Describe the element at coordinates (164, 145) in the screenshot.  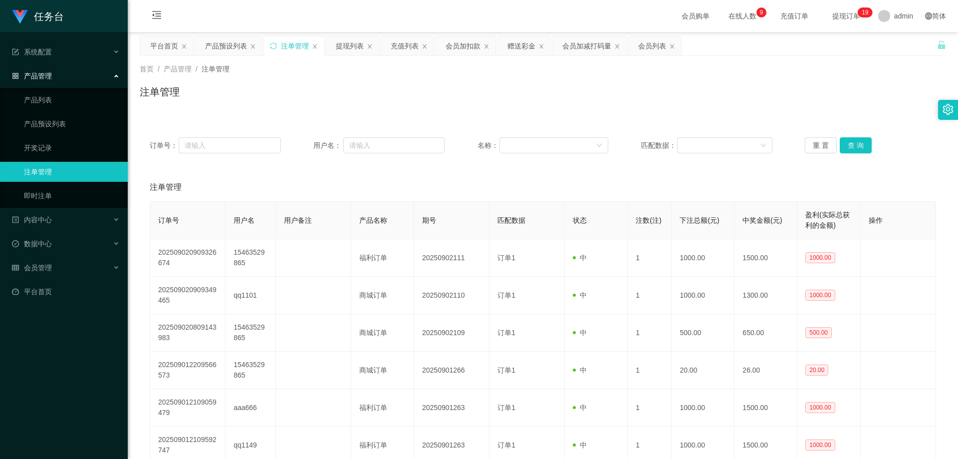
I see `span: 订单号：` at that location.